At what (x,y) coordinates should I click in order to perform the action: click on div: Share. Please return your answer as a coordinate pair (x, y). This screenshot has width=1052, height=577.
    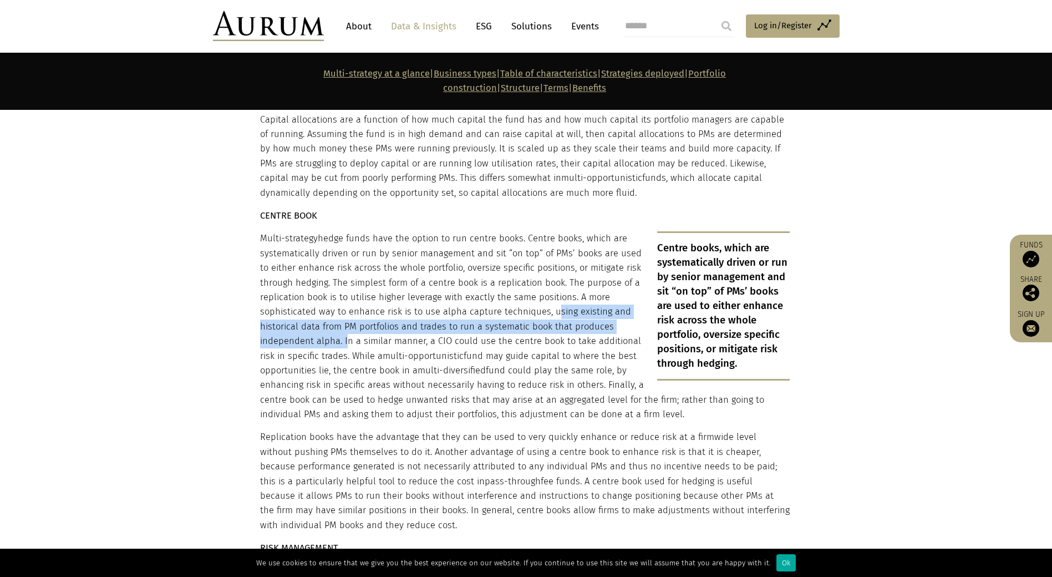
    Looking at the image, I should click on (1031, 288).